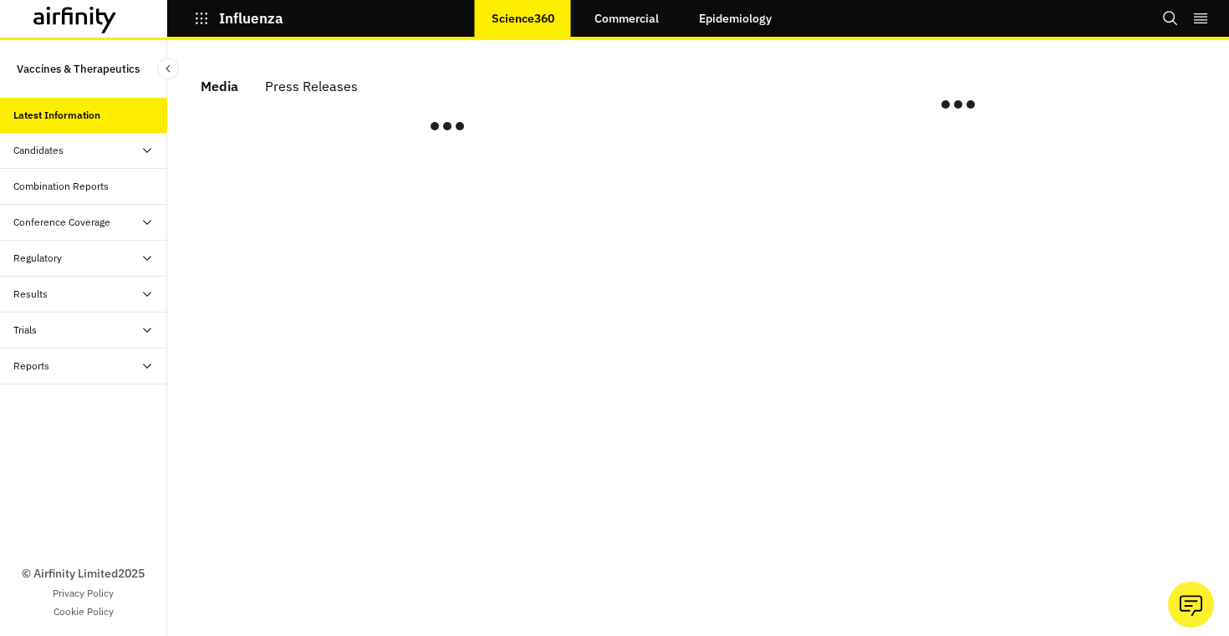  What do you see at coordinates (38, 258) in the screenshot?
I see `div: Regulatory` at bounding box center [38, 258].